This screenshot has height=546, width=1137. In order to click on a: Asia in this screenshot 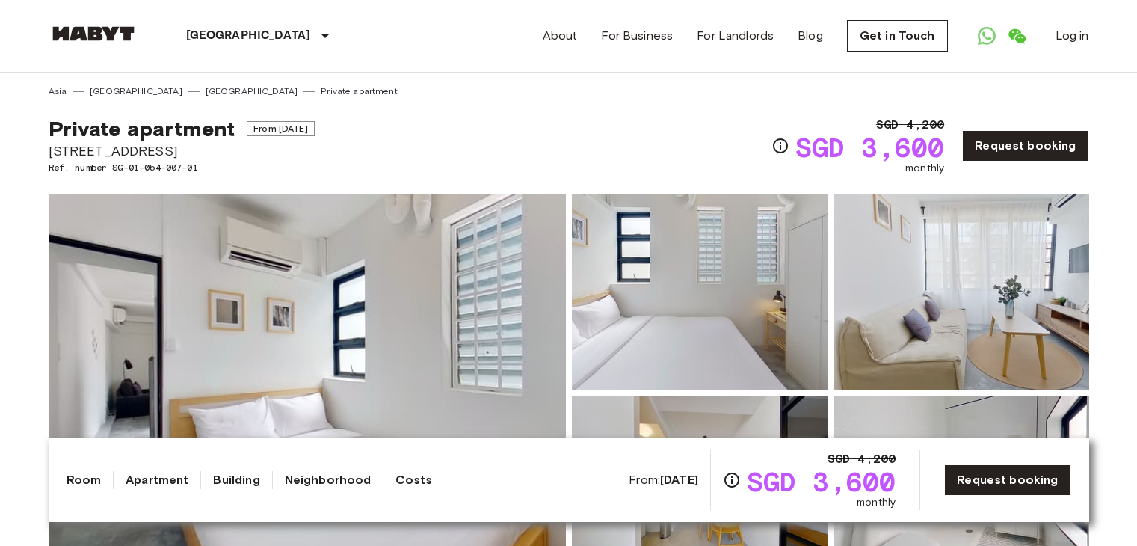, I will do `click(58, 91)`.